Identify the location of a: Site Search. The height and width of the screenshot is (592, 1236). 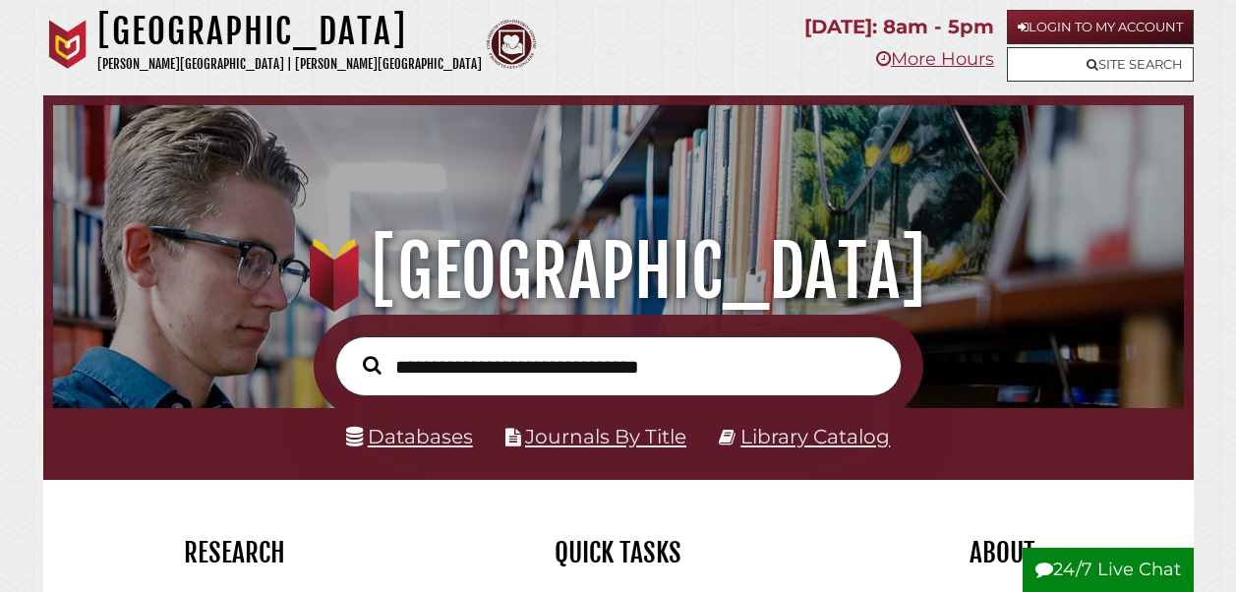
(1100, 64).